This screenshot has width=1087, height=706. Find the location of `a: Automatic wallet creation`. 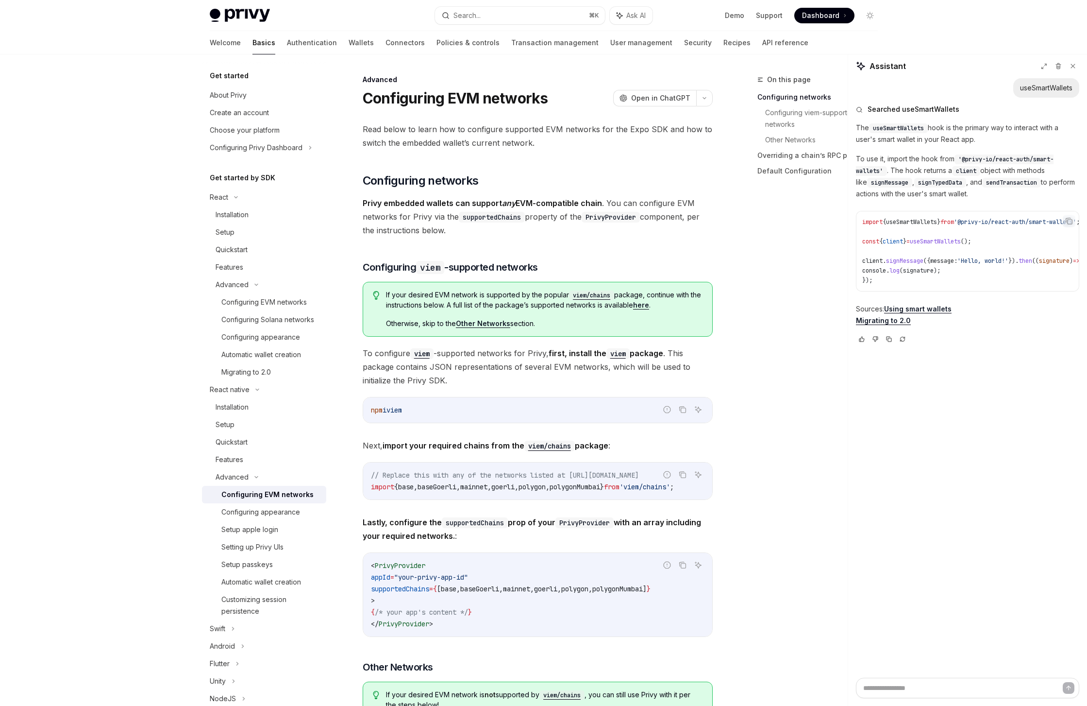

a: Automatic wallet creation is located at coordinates (264, 582).